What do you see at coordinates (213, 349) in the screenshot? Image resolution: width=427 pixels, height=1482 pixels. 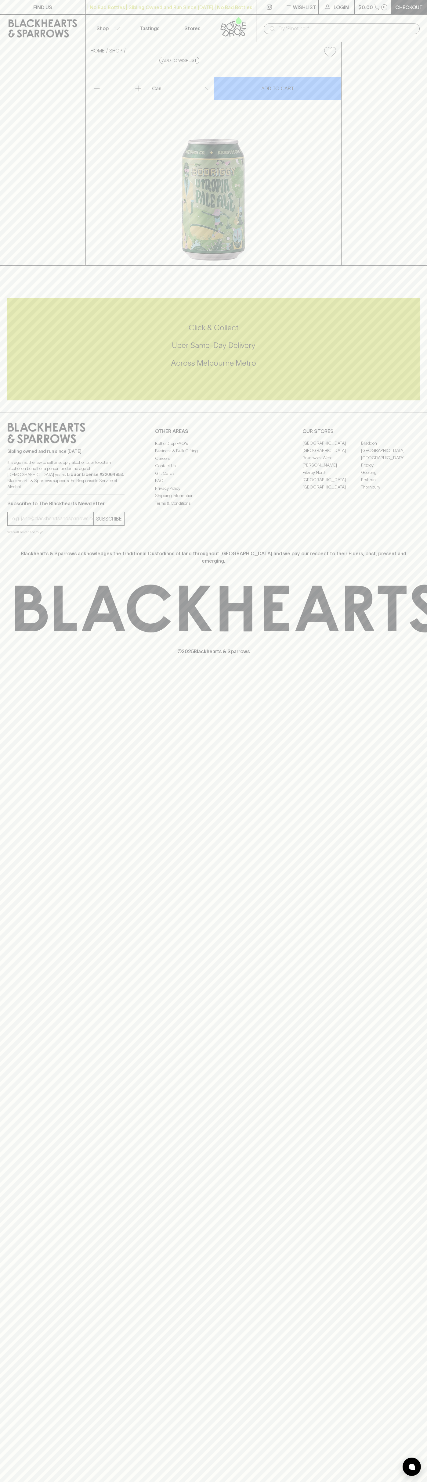 I see `div: Call to action block` at bounding box center [213, 349].